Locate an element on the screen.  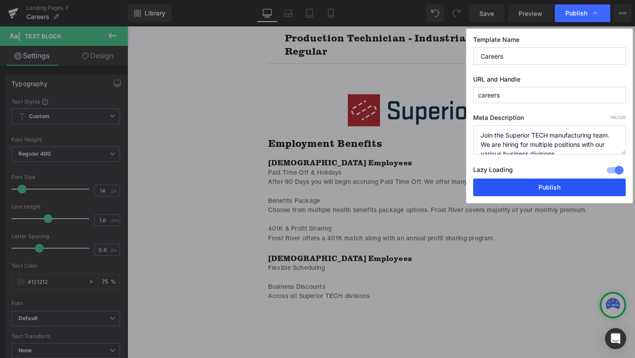
label: Meta Description is located at coordinates (550, 120).